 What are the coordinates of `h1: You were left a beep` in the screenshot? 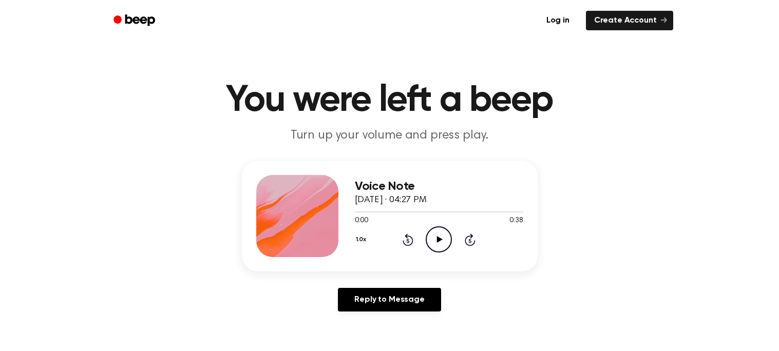 It's located at (390, 101).